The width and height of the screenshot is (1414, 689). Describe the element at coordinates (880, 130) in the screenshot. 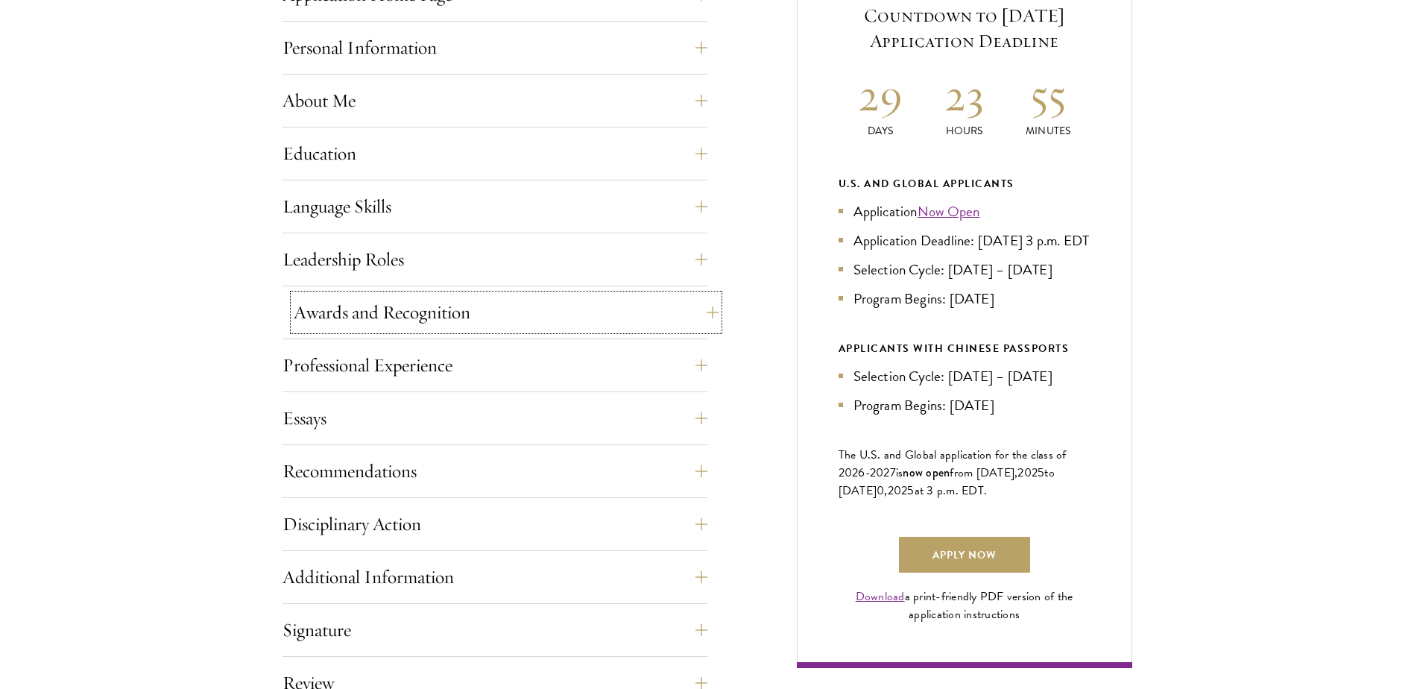

I see `p: Days` at that location.